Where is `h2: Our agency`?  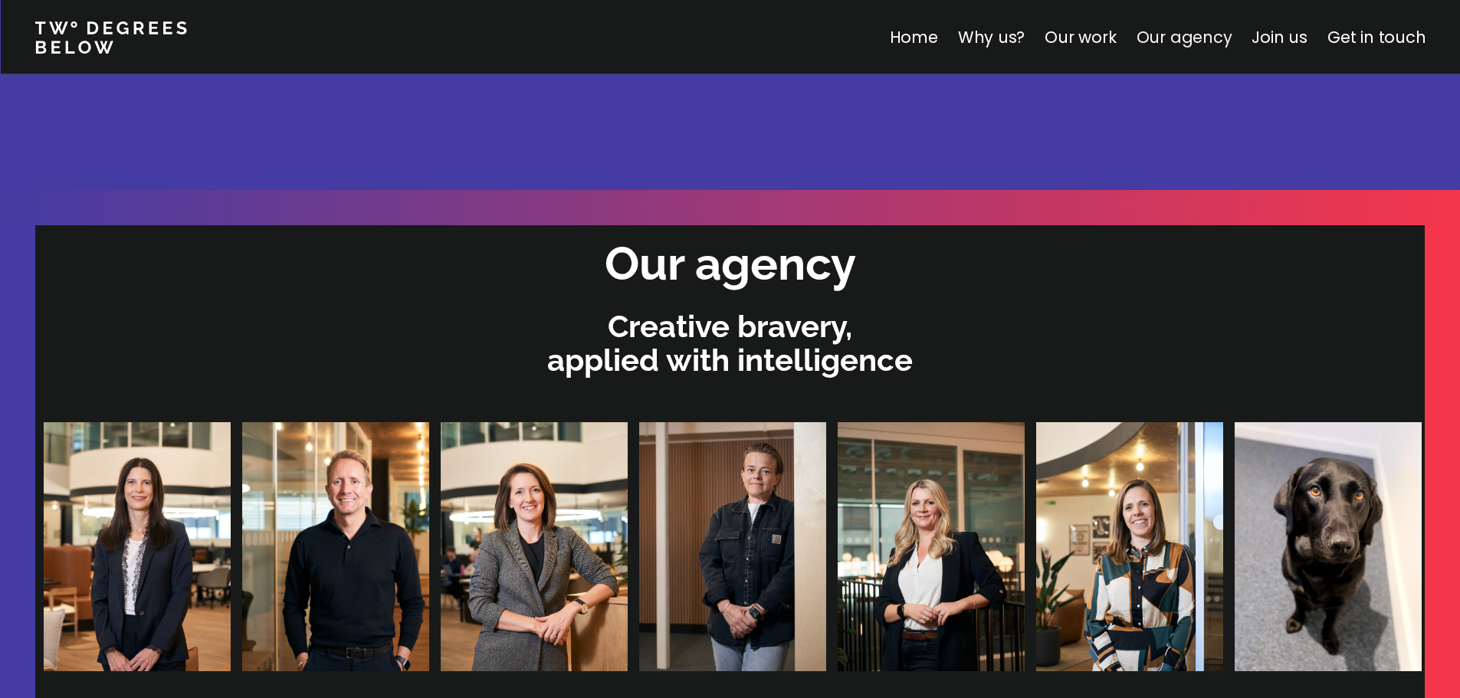
h2: Our agency is located at coordinates (731, 264).